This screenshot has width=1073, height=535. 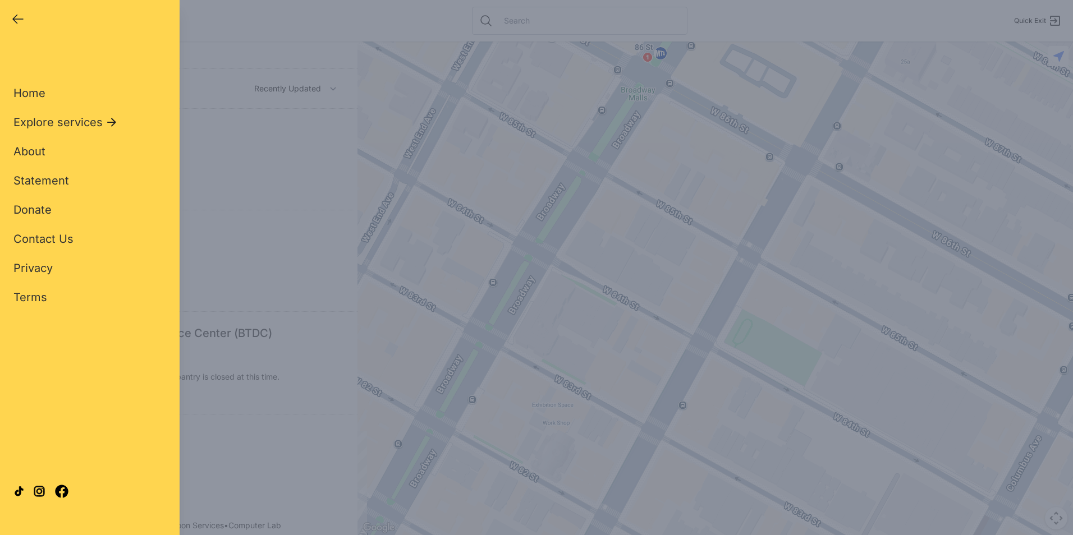 I want to click on span: Statement, so click(x=41, y=181).